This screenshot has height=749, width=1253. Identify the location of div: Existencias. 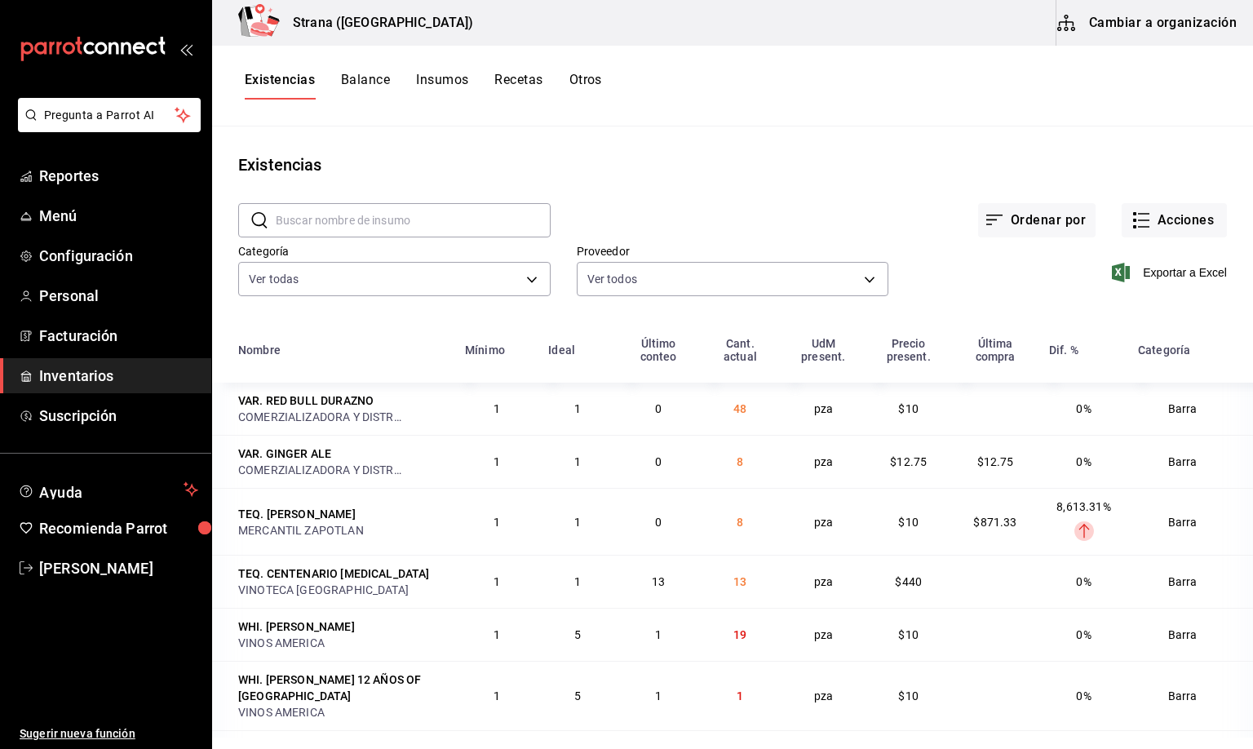
(280, 165).